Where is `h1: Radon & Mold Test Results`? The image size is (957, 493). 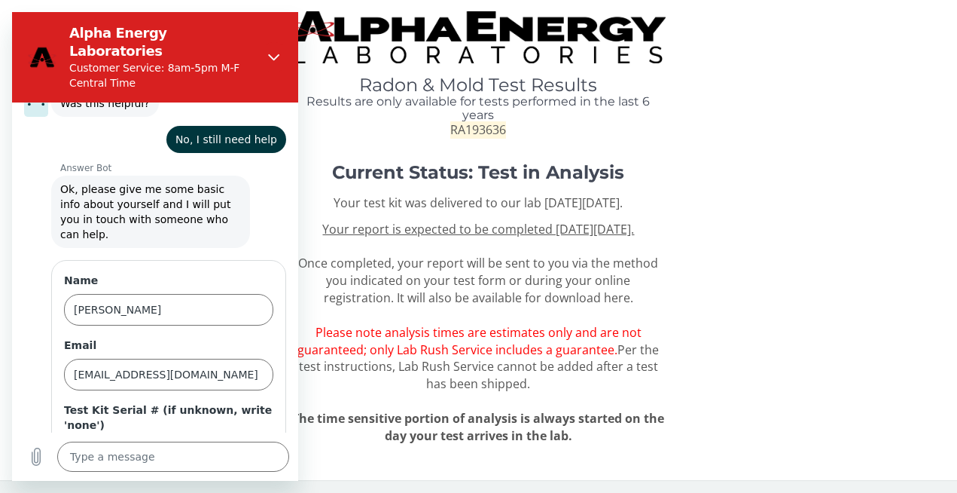
h1: Radon & Mold Test Results is located at coordinates (478, 85).